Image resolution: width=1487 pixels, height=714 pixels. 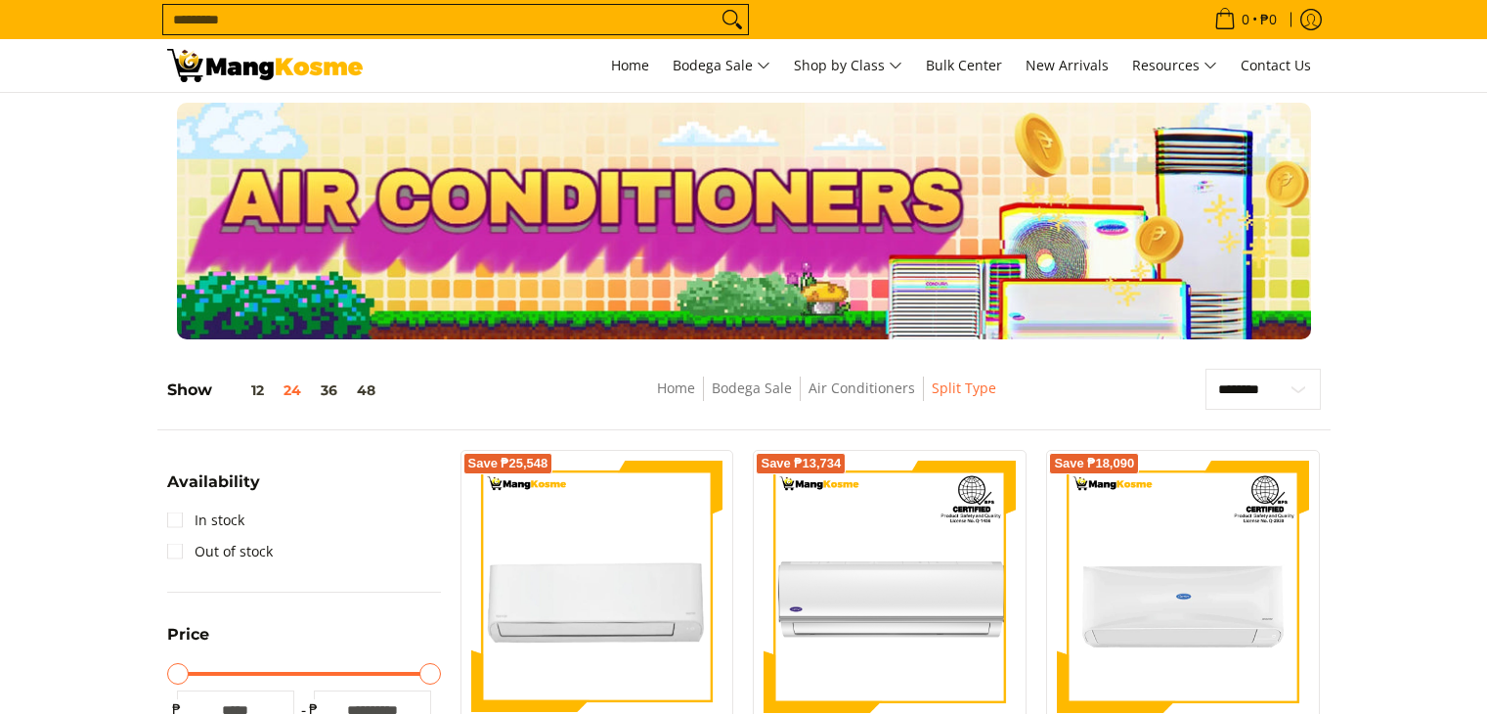 What do you see at coordinates (848, 65) in the screenshot?
I see `span: Shop by Class` at bounding box center [848, 65].